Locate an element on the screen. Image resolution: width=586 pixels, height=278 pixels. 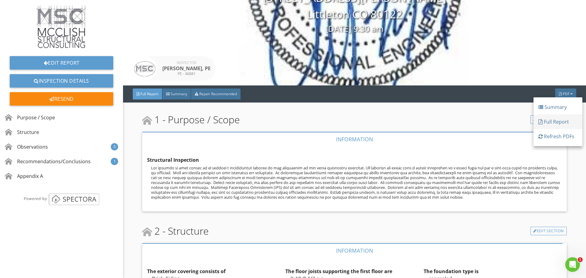
div: Refresh PDFs is located at coordinates (558, 136).